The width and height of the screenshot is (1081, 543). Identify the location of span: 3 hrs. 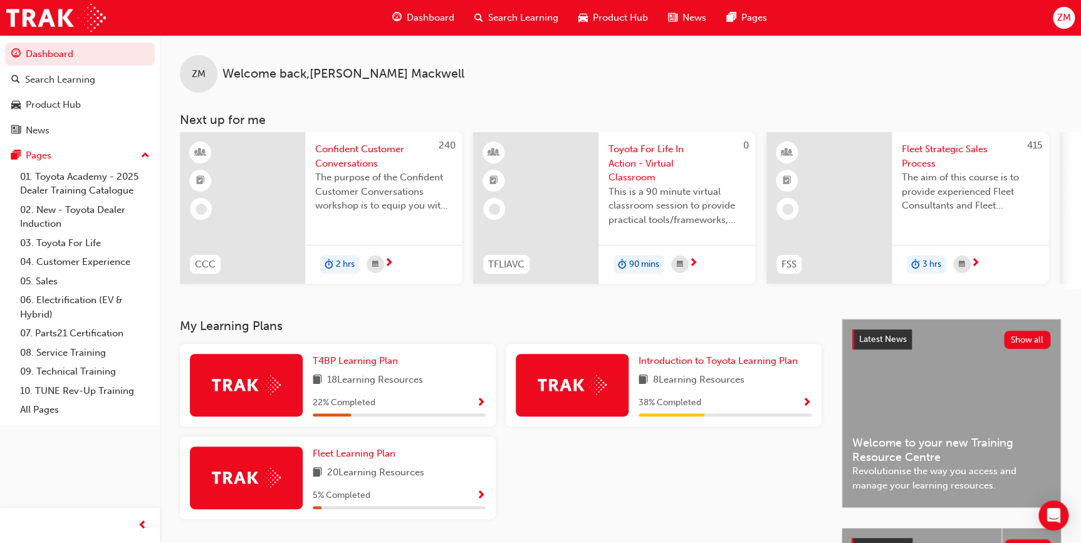
(932, 264).